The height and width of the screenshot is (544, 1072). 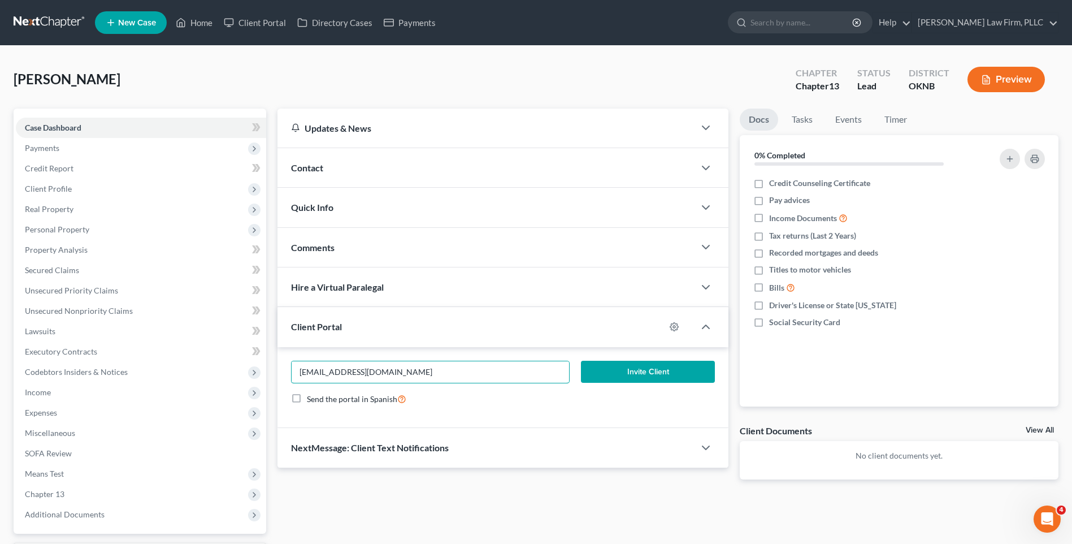 I want to click on span: Credit Counseling Certificate, so click(x=820, y=183).